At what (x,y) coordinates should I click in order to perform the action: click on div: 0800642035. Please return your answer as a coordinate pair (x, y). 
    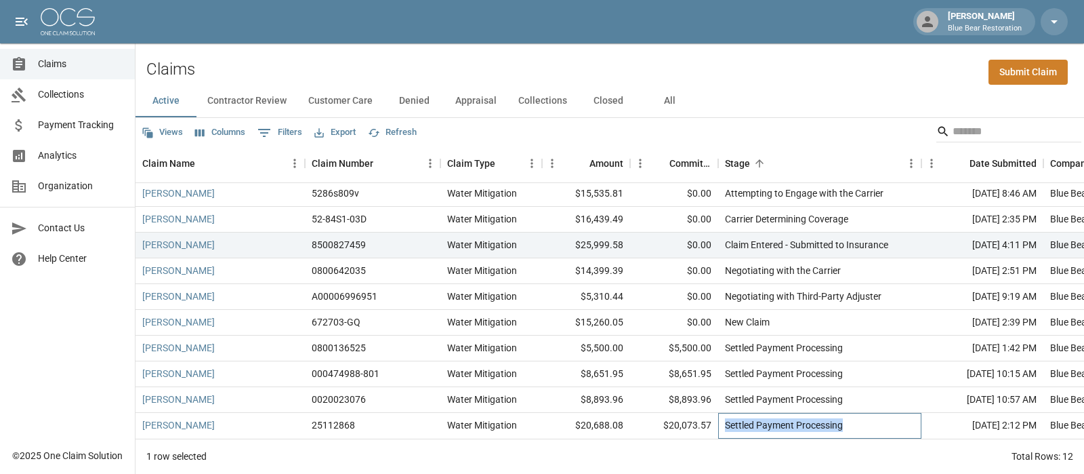
    Looking at the image, I should click on (339, 270).